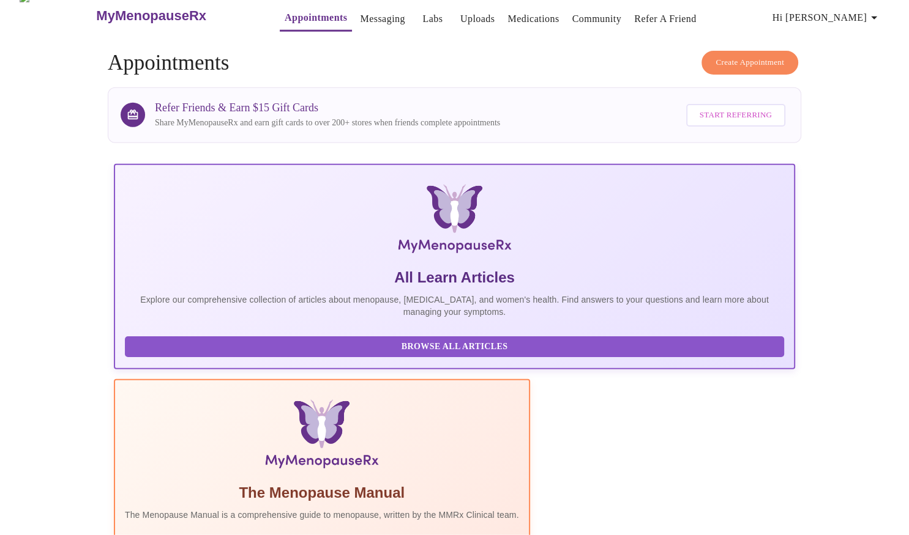 Image resolution: width=909 pixels, height=535 pixels. I want to click on button: Appointments, so click(316, 18).